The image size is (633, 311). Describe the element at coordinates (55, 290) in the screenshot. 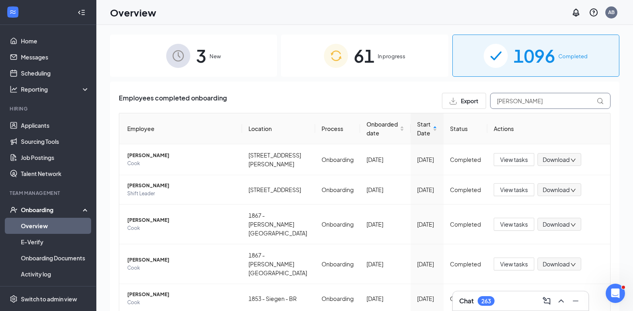

I see `a: Team` at that location.